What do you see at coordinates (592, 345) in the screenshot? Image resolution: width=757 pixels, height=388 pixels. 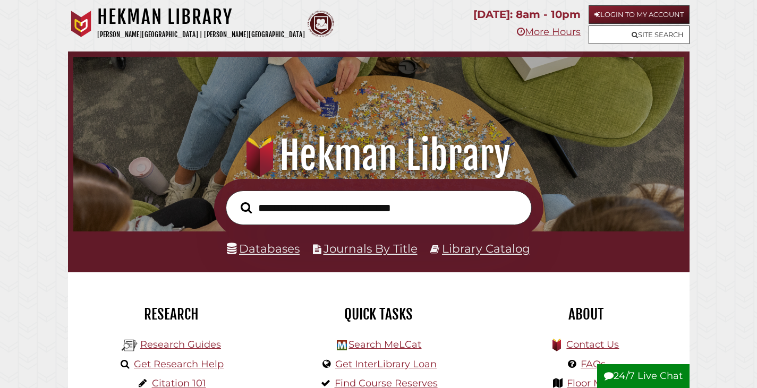 I see `a: Contact Us` at bounding box center [592, 345].